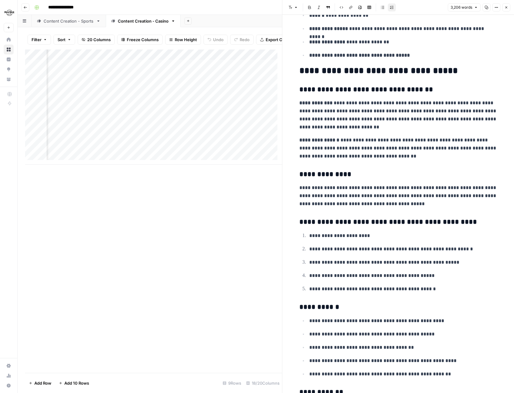  Describe the element at coordinates (39, 40) in the screenshot. I see `button: Filter` at that location.